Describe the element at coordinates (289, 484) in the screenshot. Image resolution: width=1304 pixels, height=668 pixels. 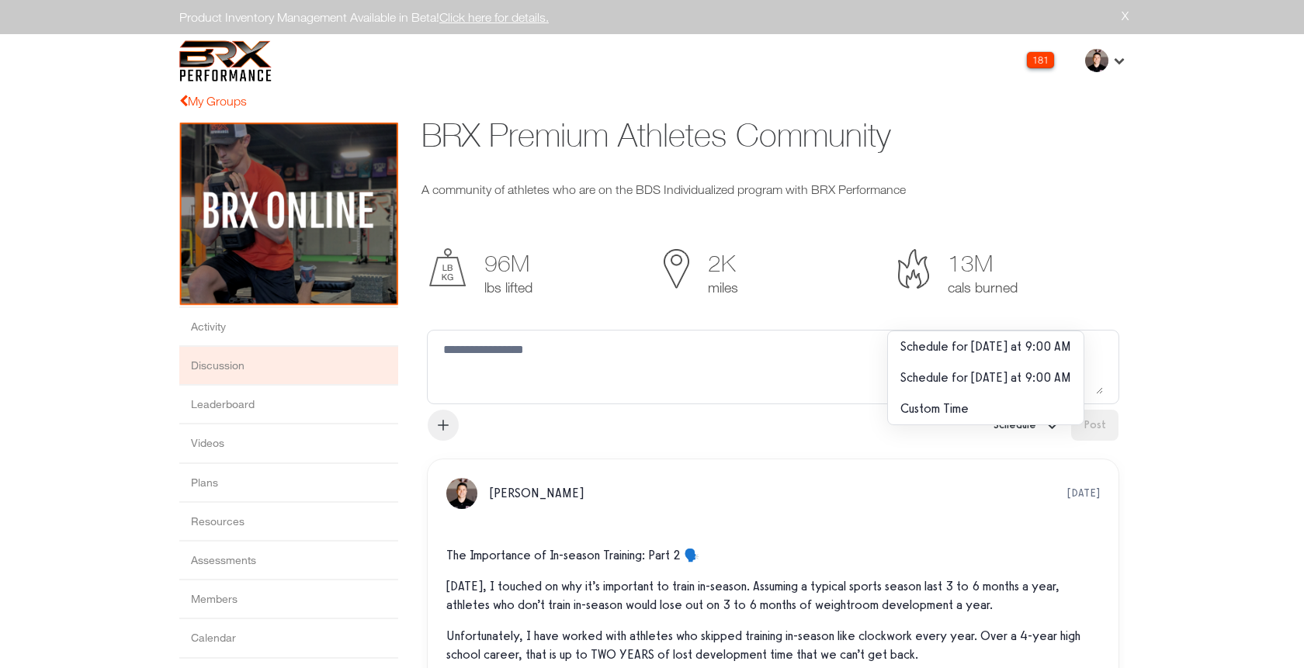
I see `li: Plans` at that location.